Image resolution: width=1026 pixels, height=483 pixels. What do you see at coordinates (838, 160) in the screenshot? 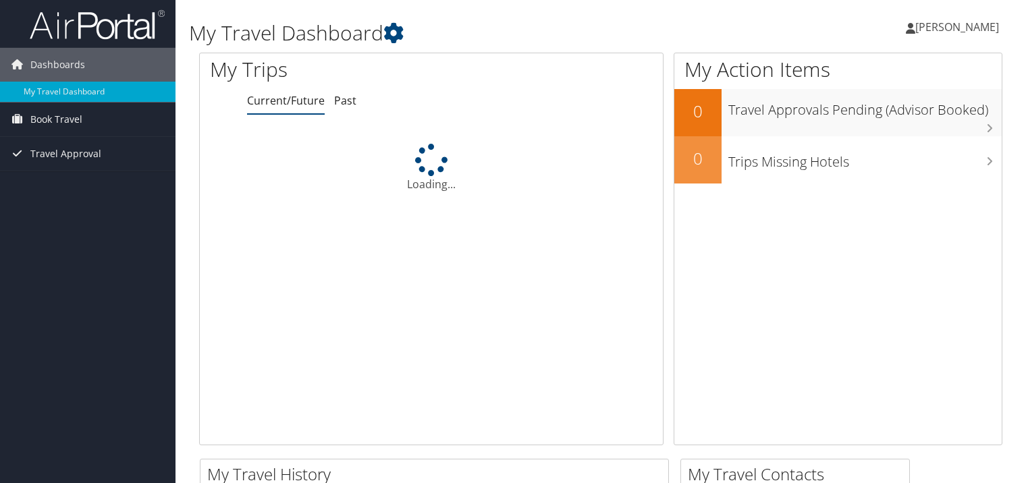
I see `a: 0Trips Missing Hotels` at bounding box center [838, 160].